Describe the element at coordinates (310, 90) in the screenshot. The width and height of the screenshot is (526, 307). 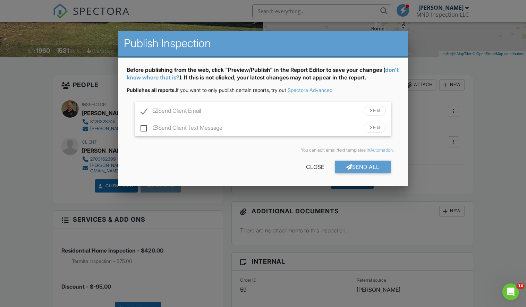
I see `a: Spectora Advanced` at that location.